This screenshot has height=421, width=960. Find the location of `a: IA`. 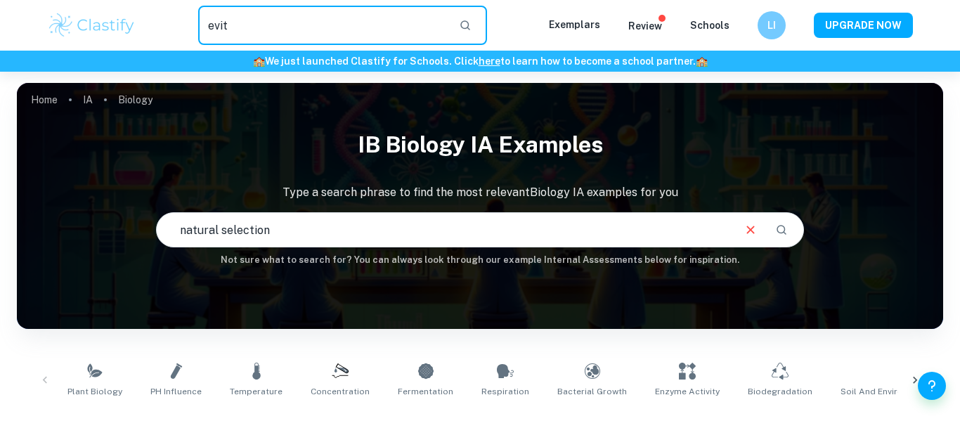

a: IA is located at coordinates (88, 100).